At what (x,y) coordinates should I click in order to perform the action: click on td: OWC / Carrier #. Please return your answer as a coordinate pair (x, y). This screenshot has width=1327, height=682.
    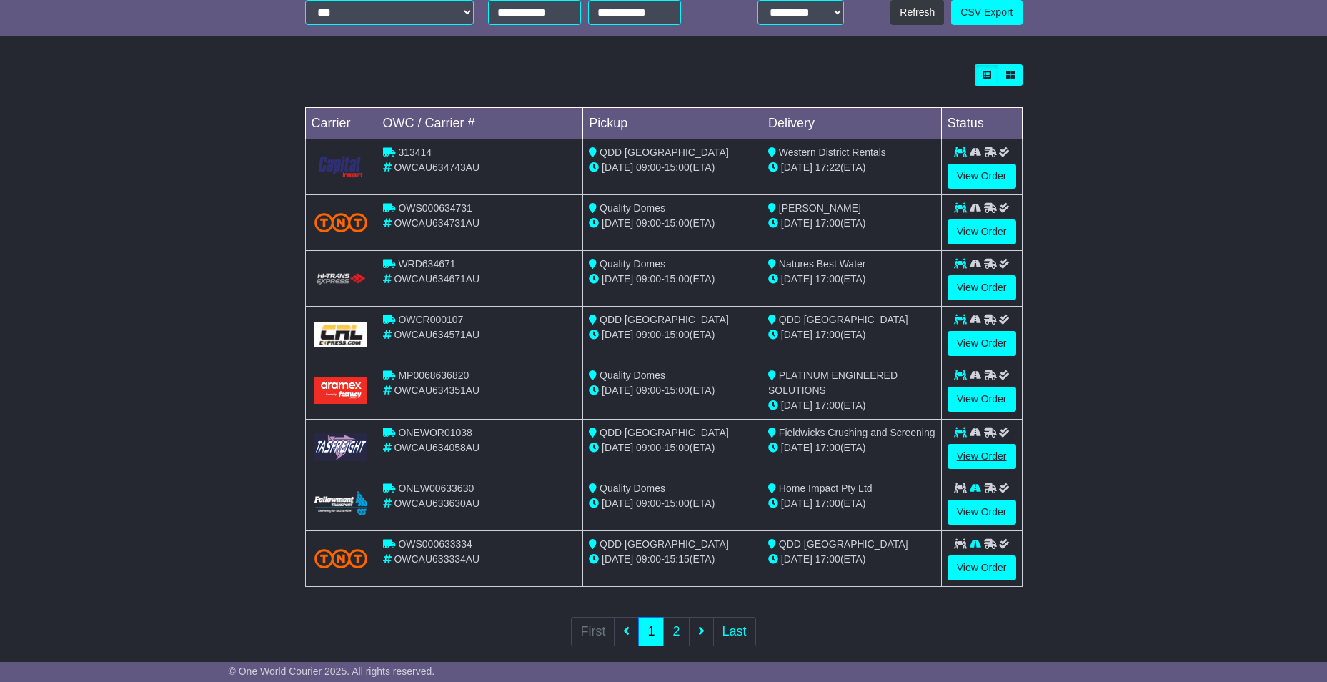
    Looking at the image, I should click on (480, 124).